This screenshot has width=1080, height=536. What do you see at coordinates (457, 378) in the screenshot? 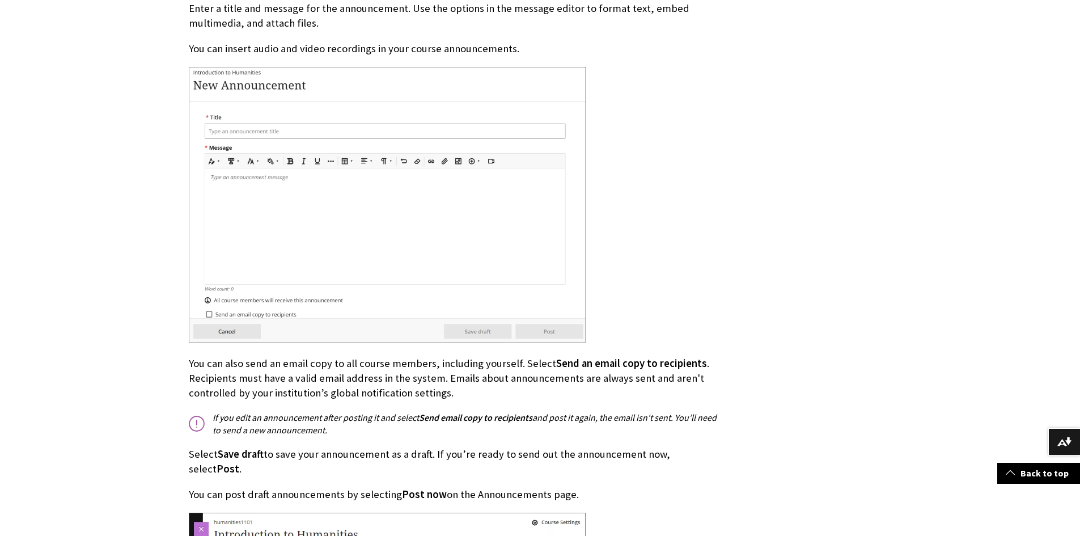
I see `p: You can also send an email copy to all course members, including yourself. Select . Recipients mu...` at bounding box center [457, 378].